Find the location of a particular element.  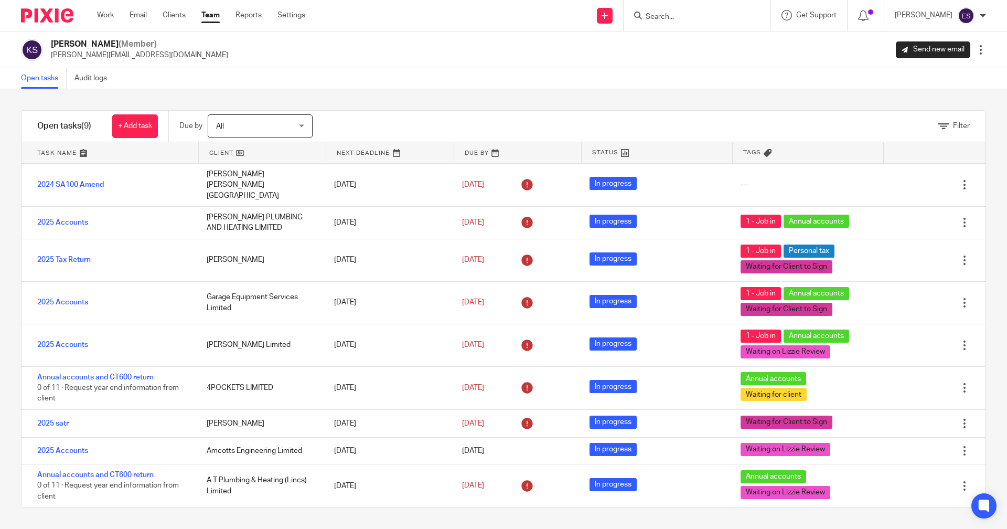

img: Pixie is located at coordinates (47, 15).